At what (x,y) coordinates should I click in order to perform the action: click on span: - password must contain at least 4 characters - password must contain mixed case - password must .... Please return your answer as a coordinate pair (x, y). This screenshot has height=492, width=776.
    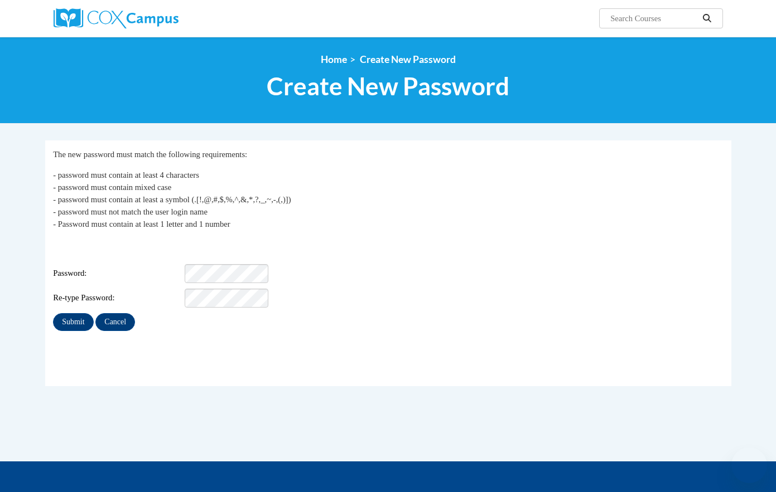
    Looking at the image, I should click on (172, 200).